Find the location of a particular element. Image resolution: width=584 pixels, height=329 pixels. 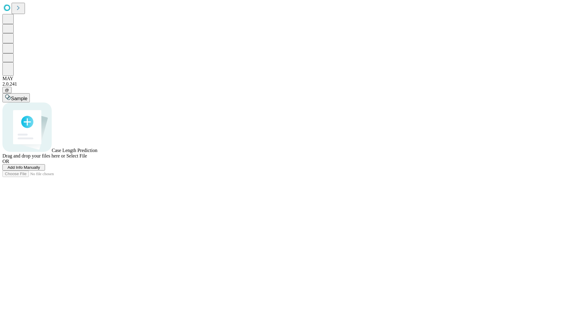

span: OR is located at coordinates (6, 161).